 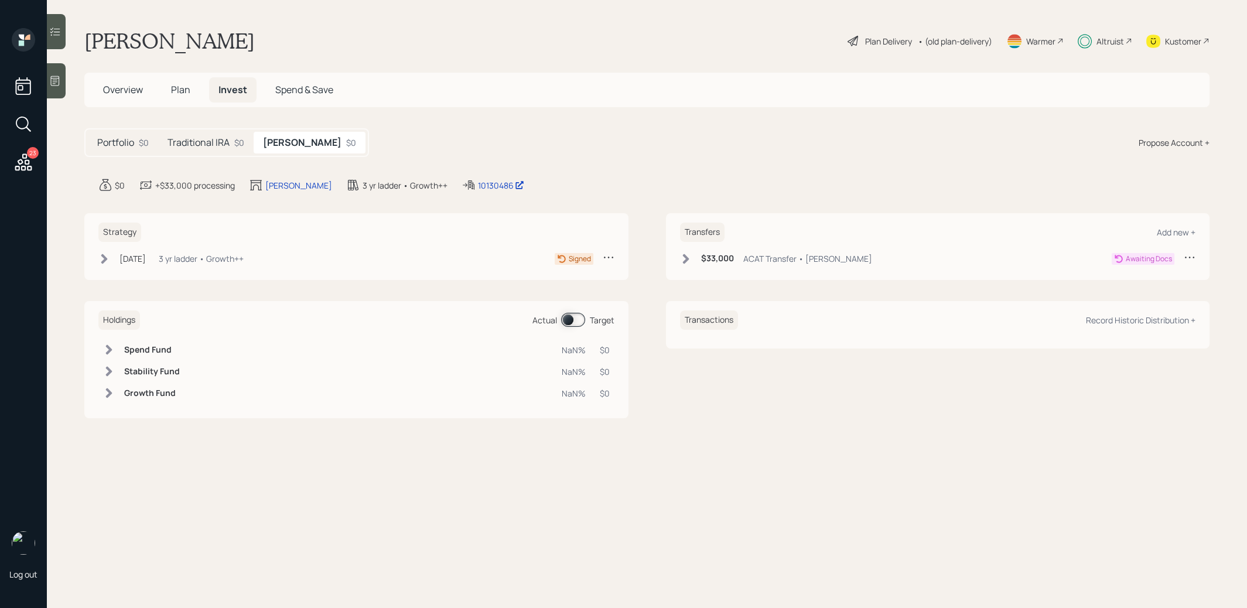 What do you see at coordinates (545, 320) in the screenshot?
I see `div: Actual` at bounding box center [545, 320].